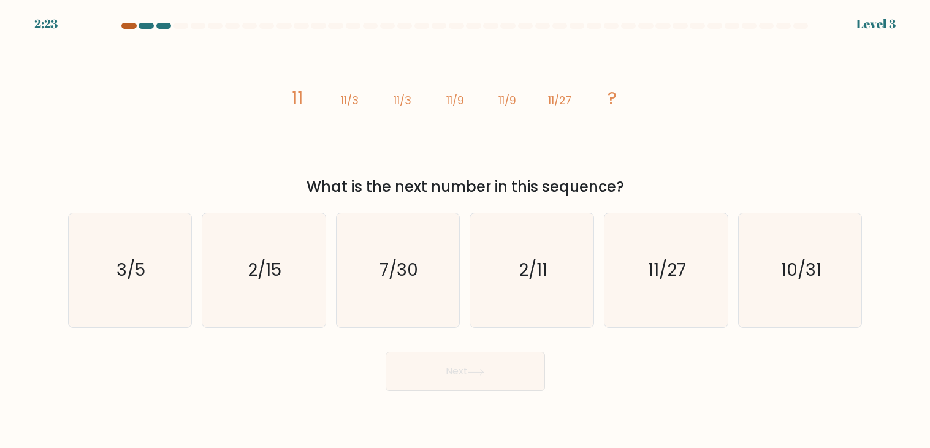 Image resolution: width=930 pixels, height=448 pixels. Describe the element at coordinates (398, 270) in the screenshot. I see `text: 7/30` at that location.